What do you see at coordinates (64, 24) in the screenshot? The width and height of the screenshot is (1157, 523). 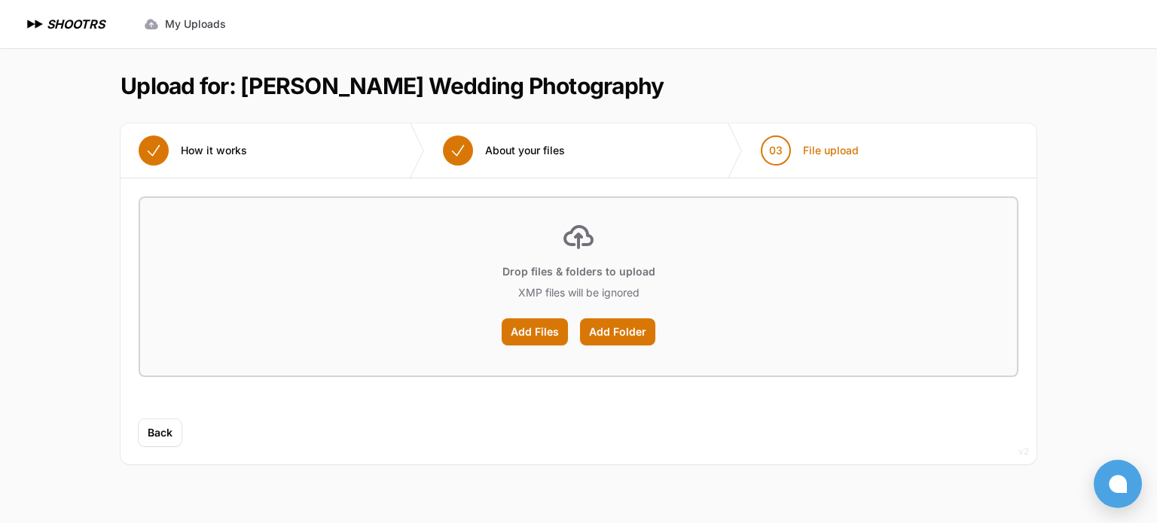 I see `a: SHOOTRS SHOOTRS` at bounding box center [64, 24].